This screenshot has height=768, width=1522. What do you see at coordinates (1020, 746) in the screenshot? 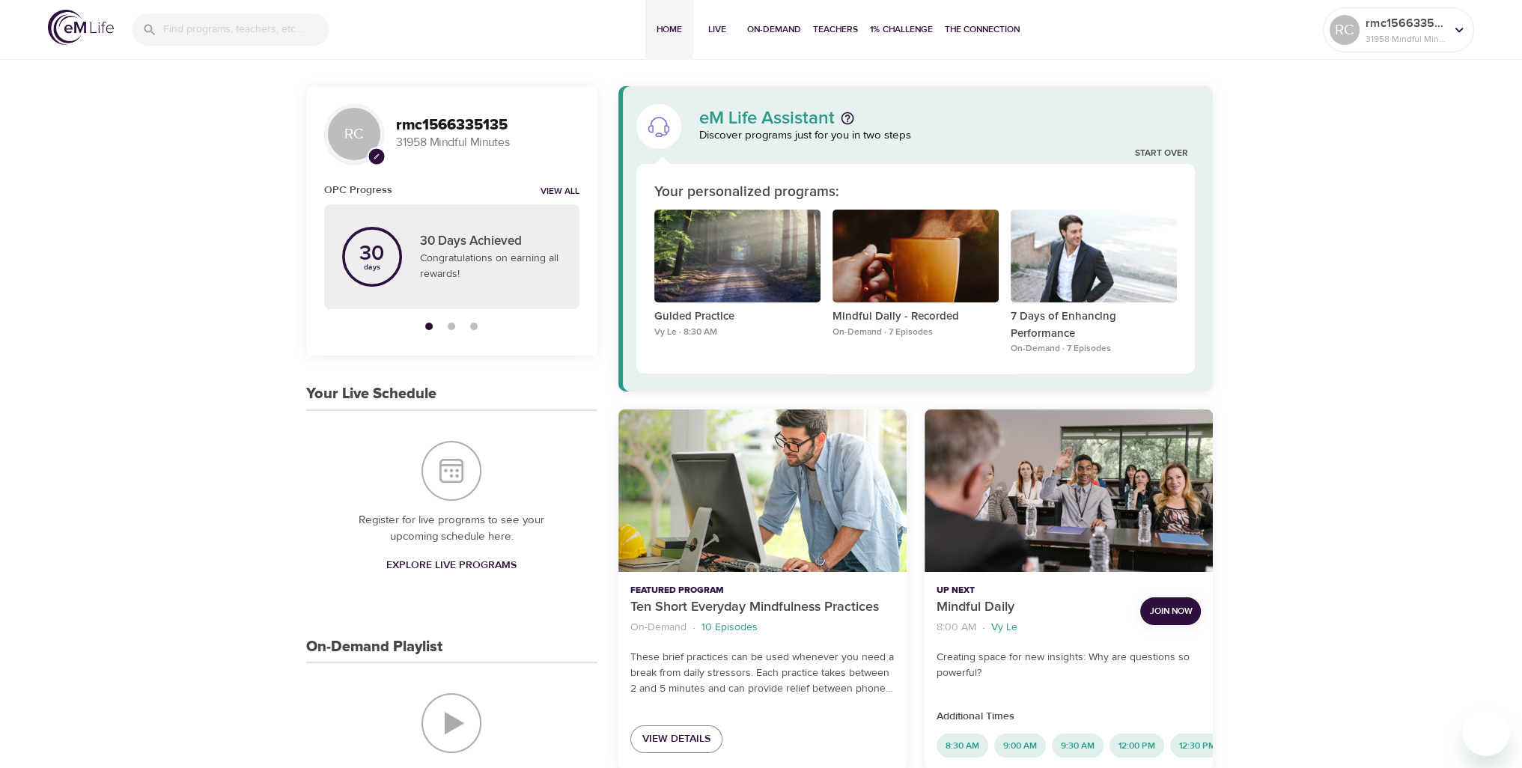
I see `span: 9:00 AM` at bounding box center [1020, 746].